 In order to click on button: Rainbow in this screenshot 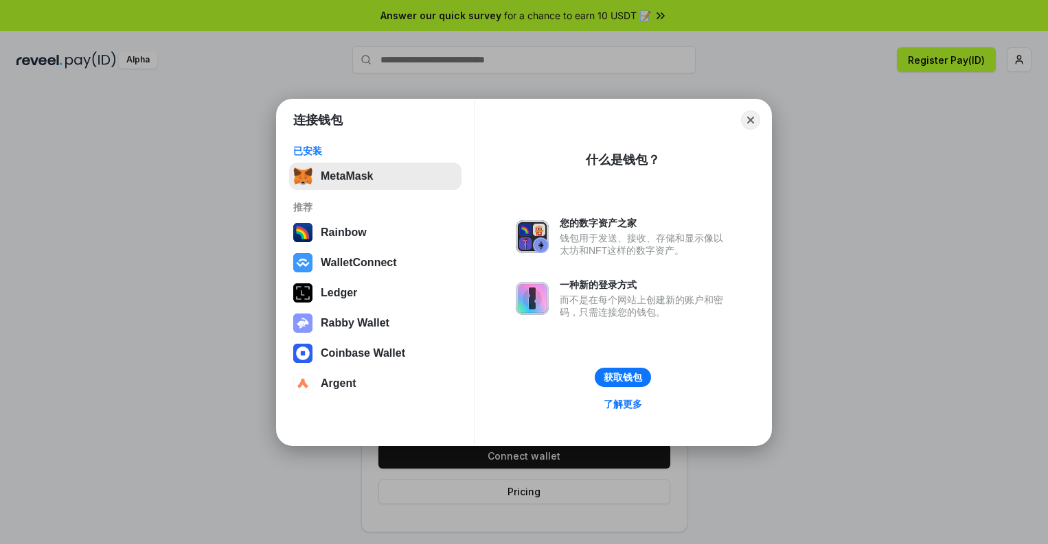, I will do `click(375, 233)`.